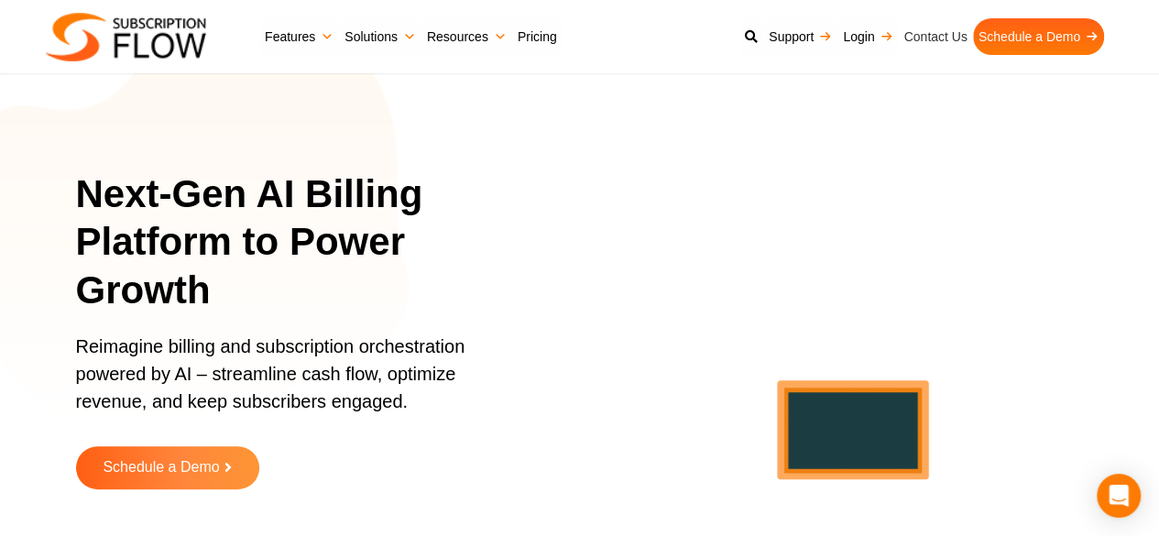  Describe the element at coordinates (934, 37) in the screenshot. I see `a: Contact Us` at that location.